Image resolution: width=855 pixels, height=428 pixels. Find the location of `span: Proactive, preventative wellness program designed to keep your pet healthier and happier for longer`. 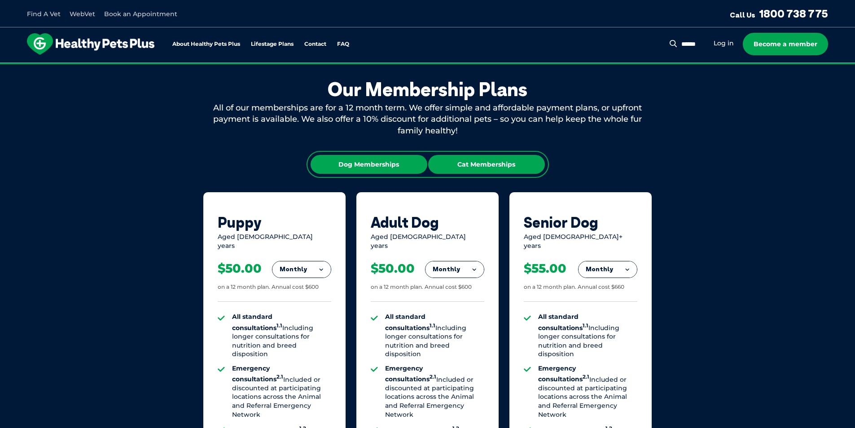

span: Proactive, preventative wellness program designed to keep your pet healthier and happier for longer is located at coordinates (427, 67).